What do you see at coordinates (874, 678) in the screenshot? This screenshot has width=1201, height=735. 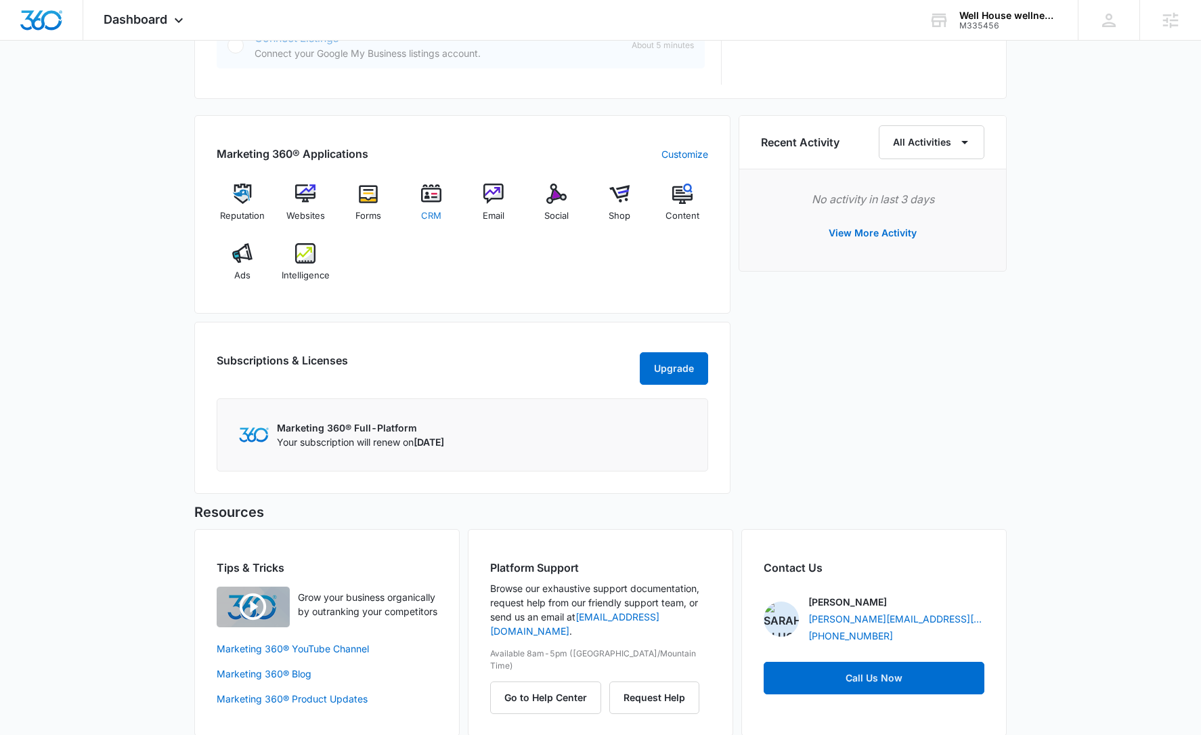 I see `a: Call Us Now` at bounding box center [874, 678].